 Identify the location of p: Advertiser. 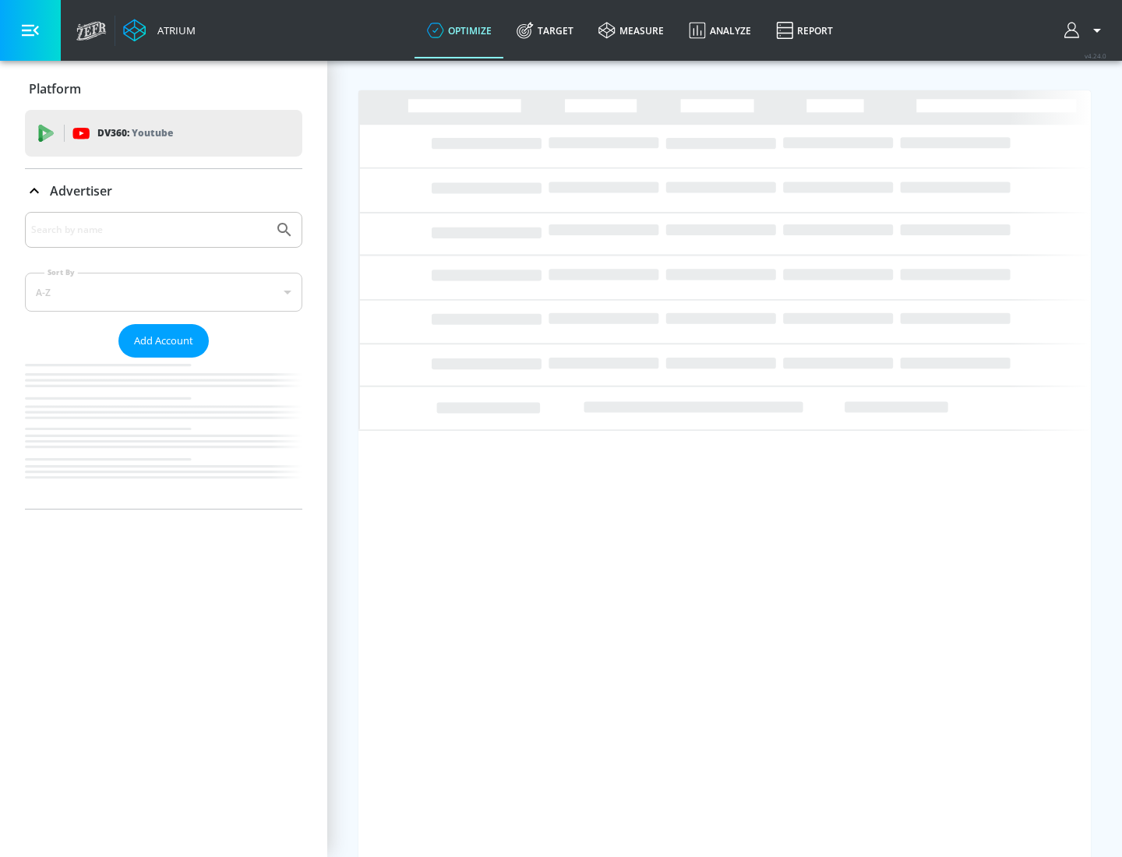
(81, 191).